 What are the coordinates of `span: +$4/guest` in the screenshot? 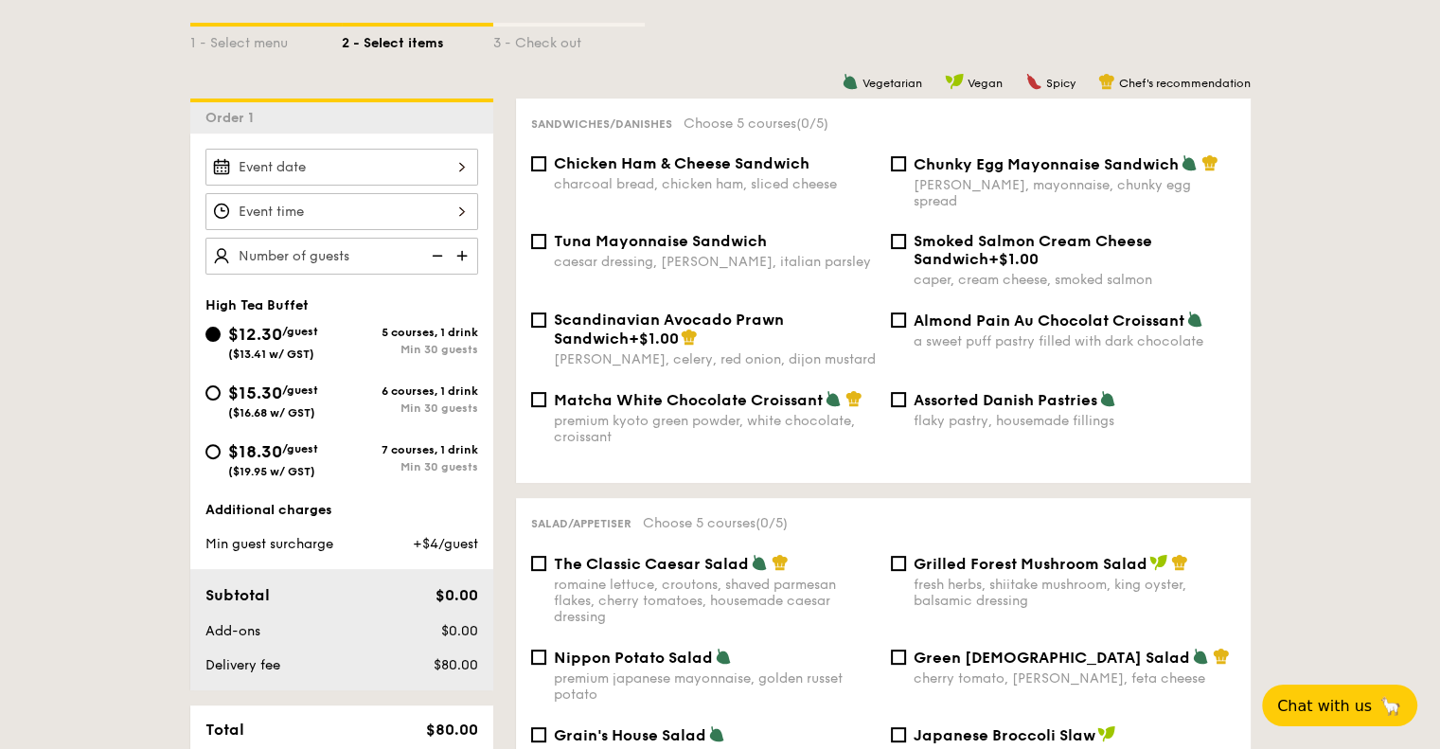 It's located at (444, 544).